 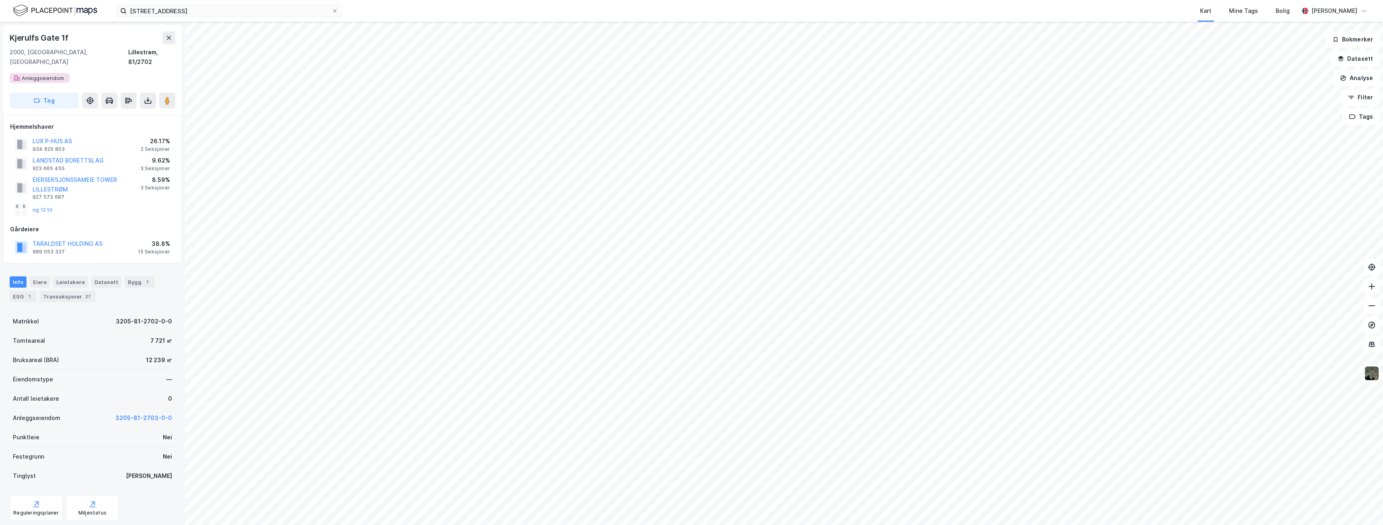 What do you see at coordinates (26, 321) in the screenshot?
I see `div: Matrikkel` at bounding box center [26, 321].